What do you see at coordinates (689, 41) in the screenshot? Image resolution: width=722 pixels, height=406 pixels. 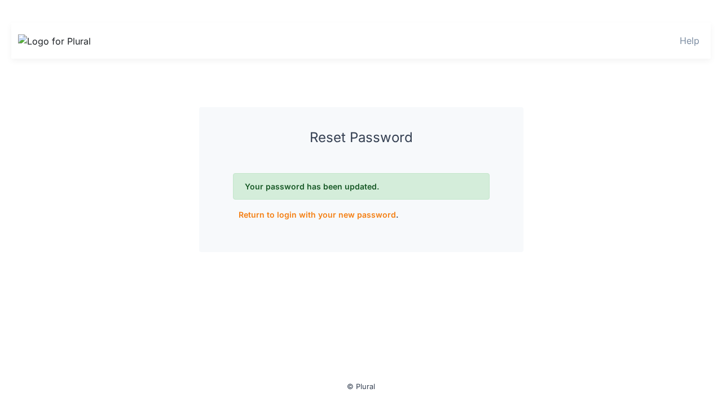 I see `a: Help` at bounding box center [689, 41].